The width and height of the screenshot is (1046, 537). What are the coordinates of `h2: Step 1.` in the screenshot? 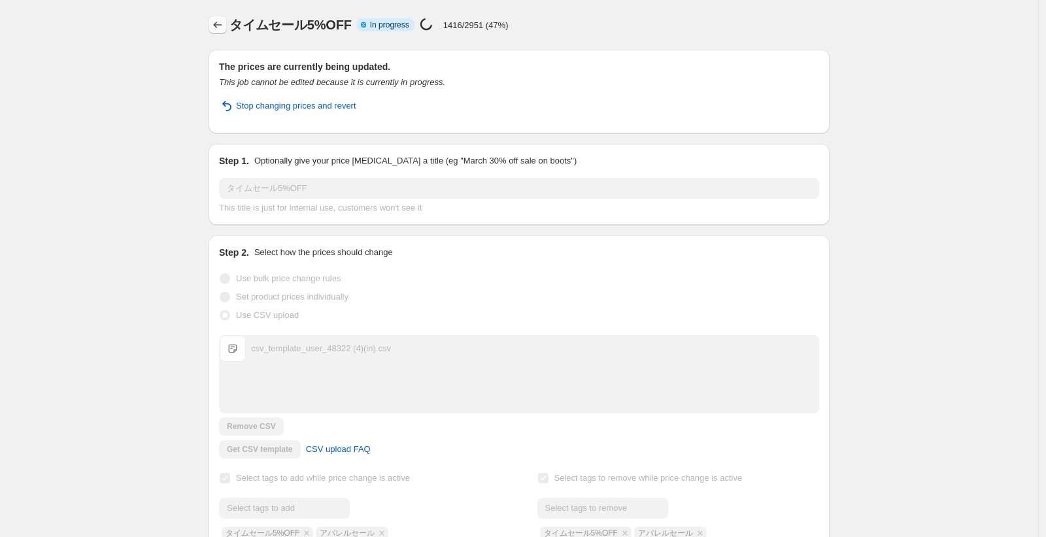 It's located at (234, 161).